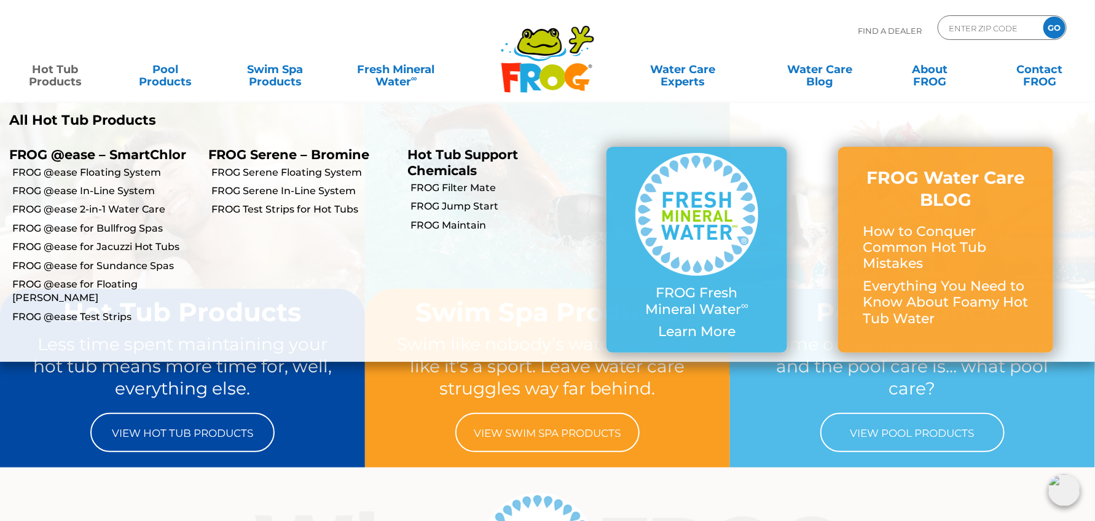 Image resolution: width=1095 pixels, height=521 pixels. Describe the element at coordinates (929, 69) in the screenshot. I see `a: AboutFROG` at that location.